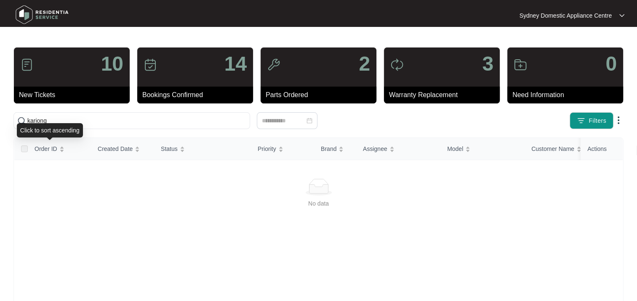  Describe the element at coordinates (74, 95) in the screenshot. I see `p: New Tickets` at that location.